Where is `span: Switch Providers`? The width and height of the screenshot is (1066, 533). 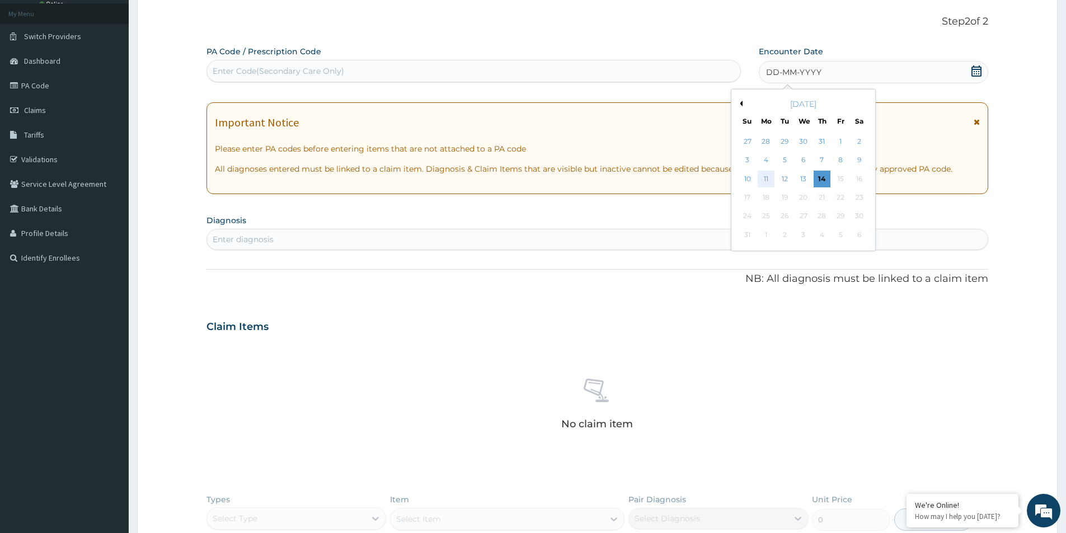
span: Switch Providers is located at coordinates (53, 36).